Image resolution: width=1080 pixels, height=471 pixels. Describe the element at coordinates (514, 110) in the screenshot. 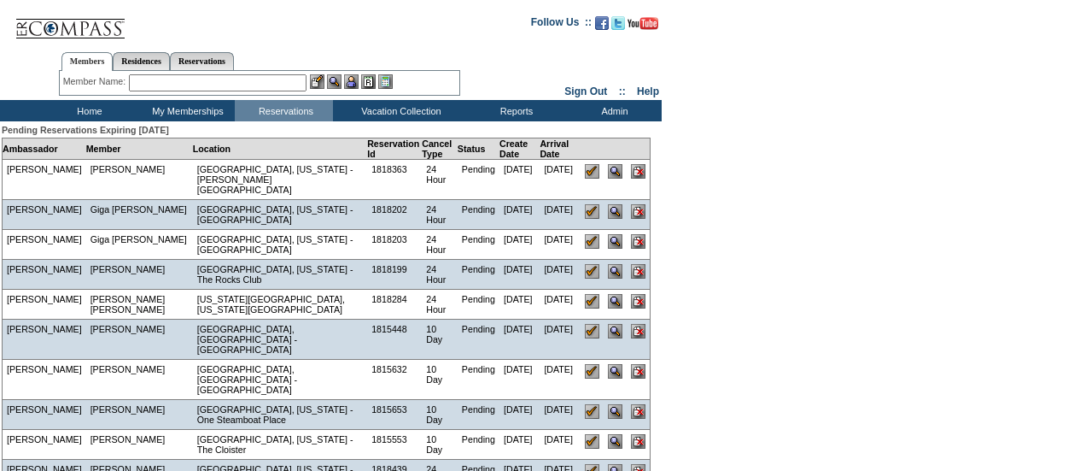

I see `td: Reports` at that location.